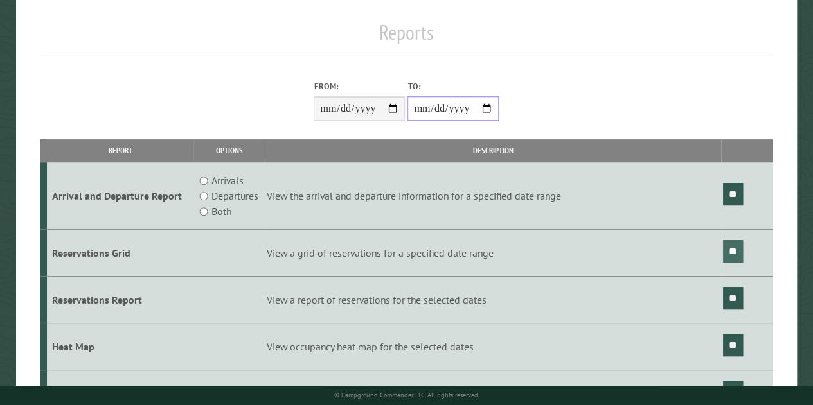 The width and height of the screenshot is (813, 405). I want to click on label: Both, so click(221, 211).